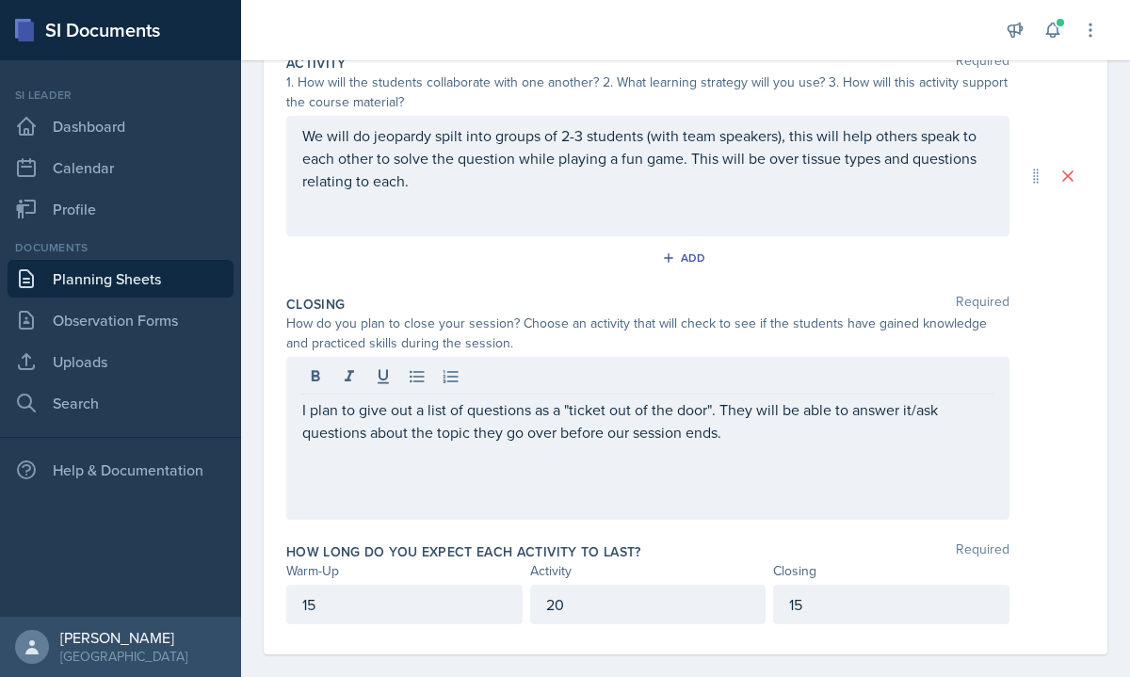 The image size is (1130, 677). What do you see at coordinates (121, 168) in the screenshot?
I see `a: Calendar` at bounding box center [121, 168].